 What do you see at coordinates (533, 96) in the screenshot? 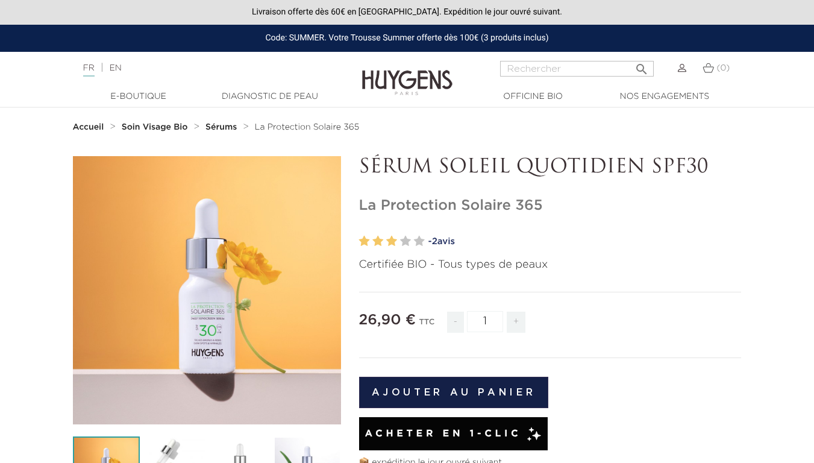
I see `a: Officine Bio` at bounding box center [533, 96].